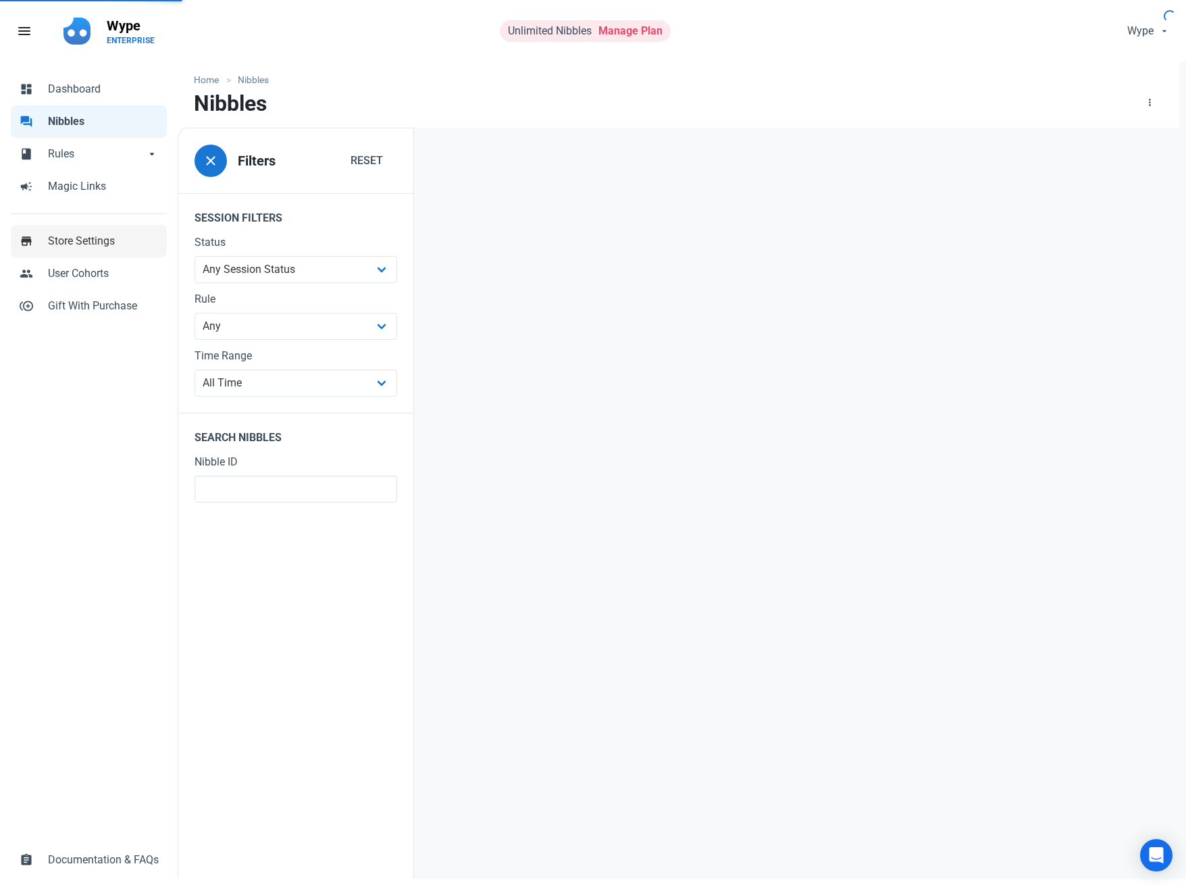  I want to click on span: people, so click(26, 272).